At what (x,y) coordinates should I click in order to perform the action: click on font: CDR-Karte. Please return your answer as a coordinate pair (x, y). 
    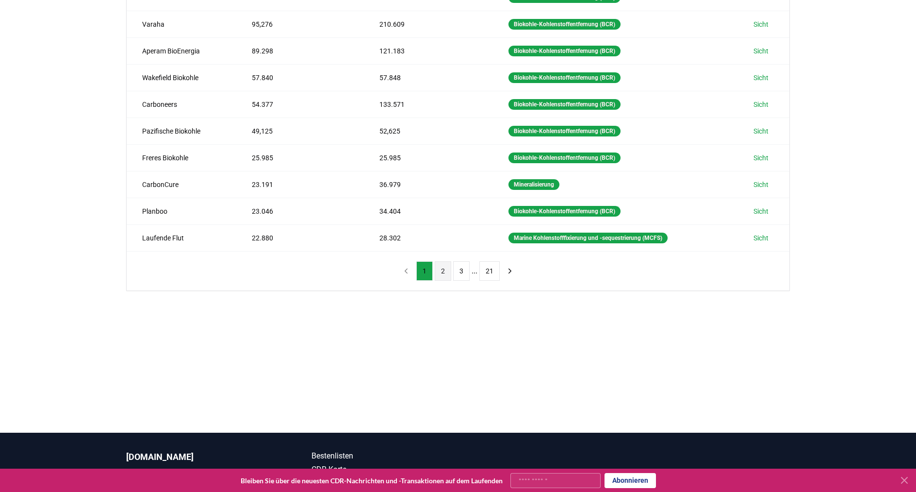
    Looking at the image, I should click on (329, 469).